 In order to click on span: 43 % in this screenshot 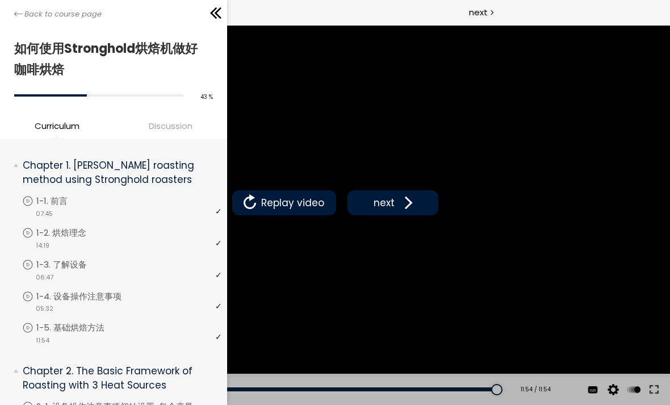, I will do `click(207, 97)`.